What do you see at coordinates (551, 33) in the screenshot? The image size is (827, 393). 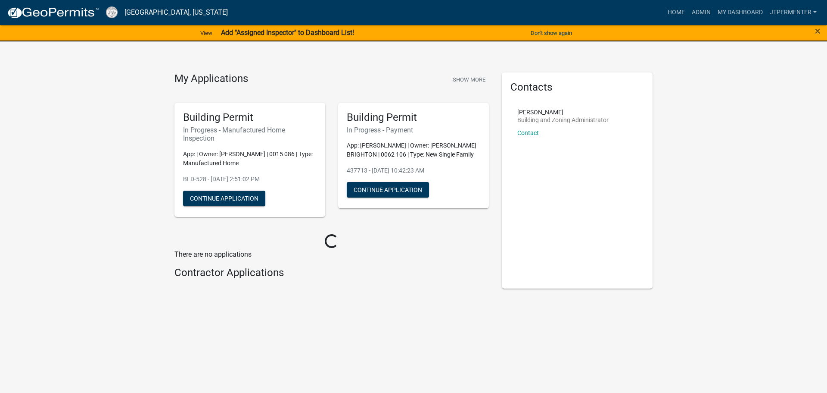 I see `button: Don't show again` at bounding box center [551, 33].